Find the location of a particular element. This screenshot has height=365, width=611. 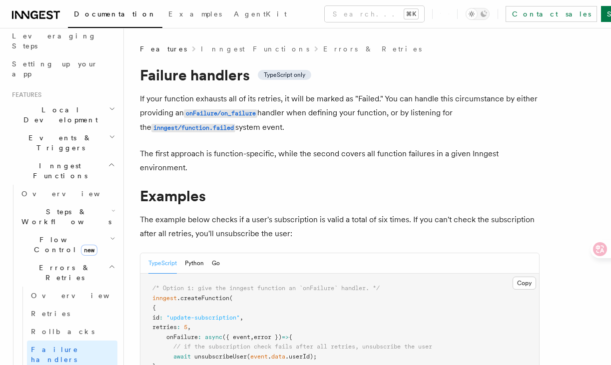

p: If your function exhausts all of its retries, it will be marked as "Failed." You can handle this ... is located at coordinates (340, 113).